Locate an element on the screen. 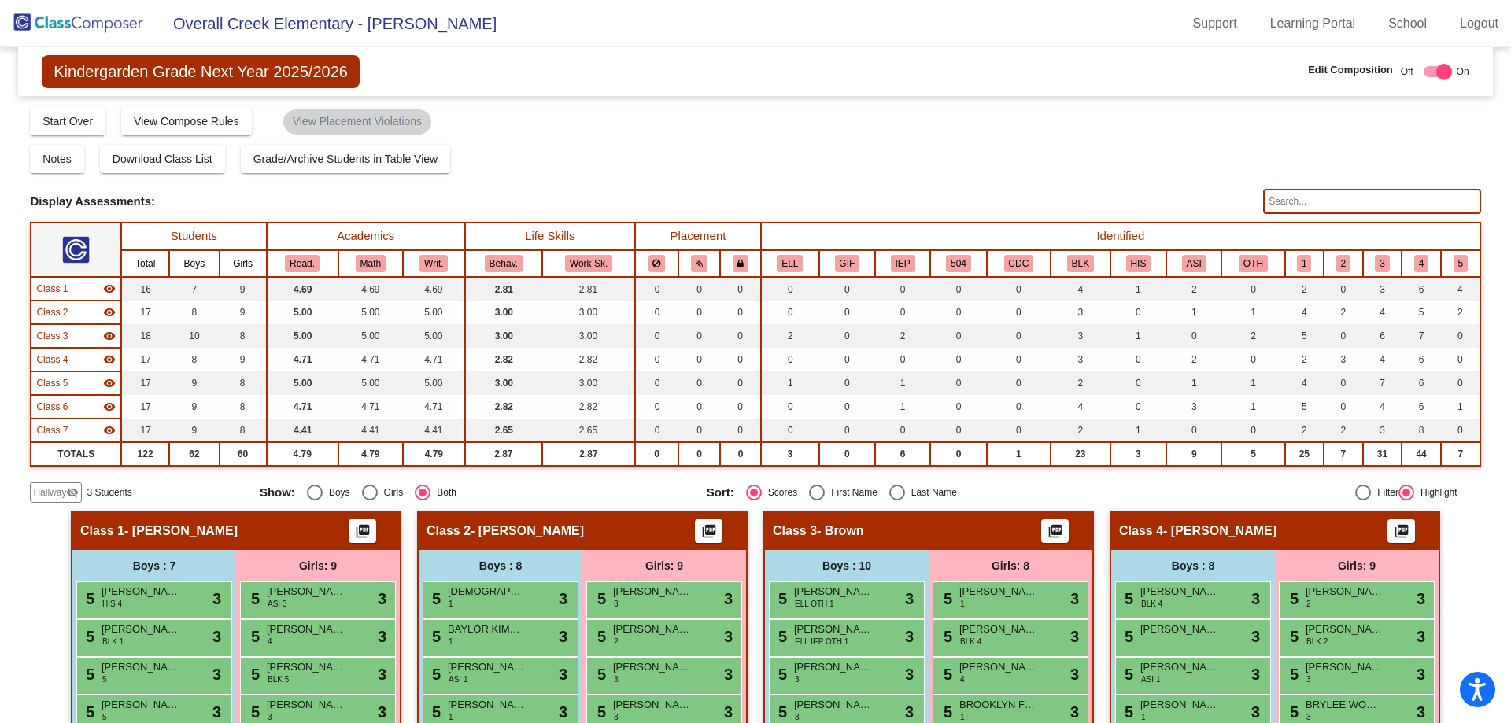 This screenshot has height=723, width=1511. span: Display Assessments: is located at coordinates (92, 201).